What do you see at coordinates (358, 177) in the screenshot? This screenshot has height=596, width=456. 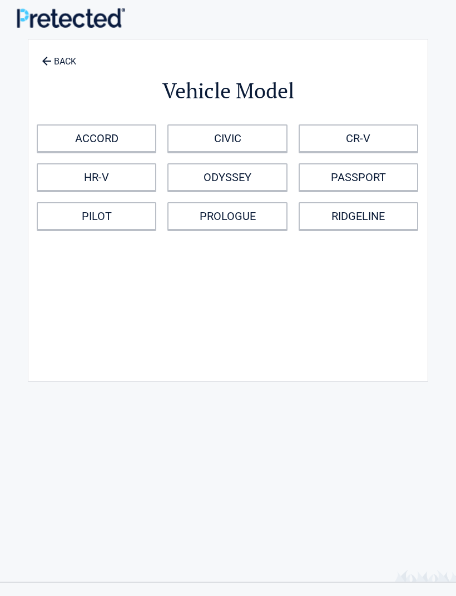 I see `a: PASSPORT` at bounding box center [358, 177].